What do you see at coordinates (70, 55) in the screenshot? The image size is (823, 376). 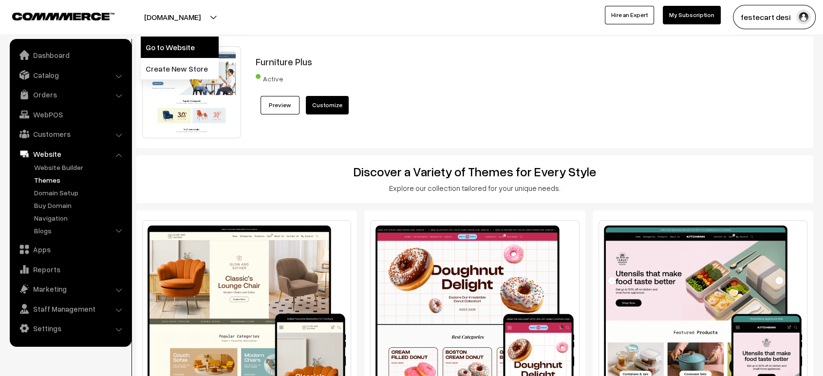 I see `a: Dashboard` at bounding box center [70, 55].